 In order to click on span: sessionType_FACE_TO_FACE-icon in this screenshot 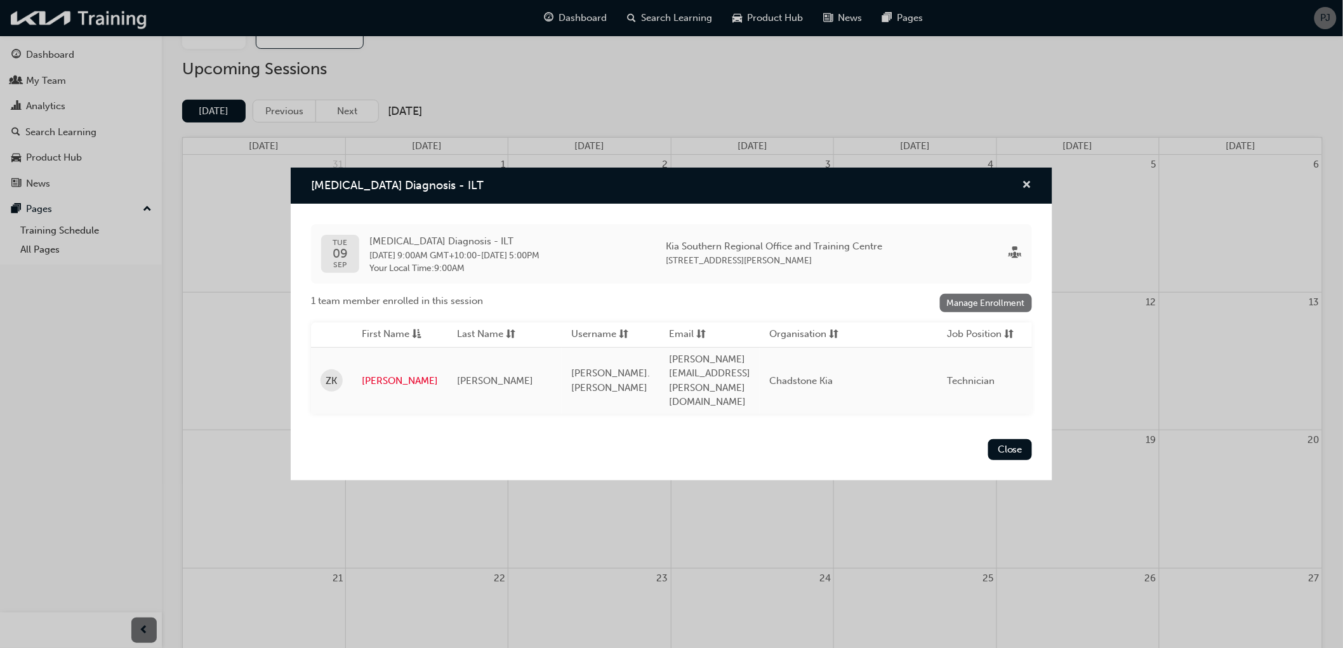, I will do `click(1016, 254)`.